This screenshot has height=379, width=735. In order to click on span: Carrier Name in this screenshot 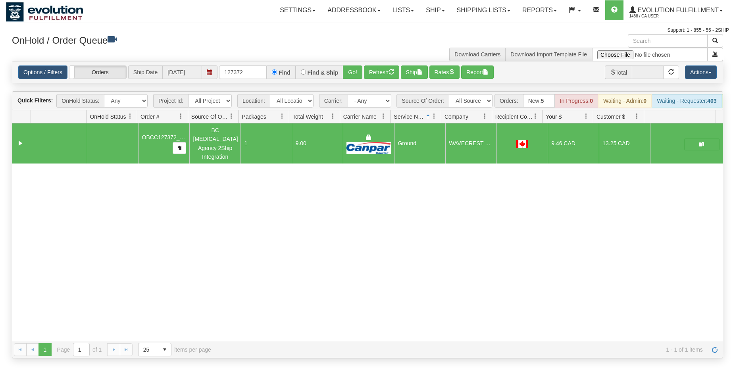, I will do `click(360, 117)`.